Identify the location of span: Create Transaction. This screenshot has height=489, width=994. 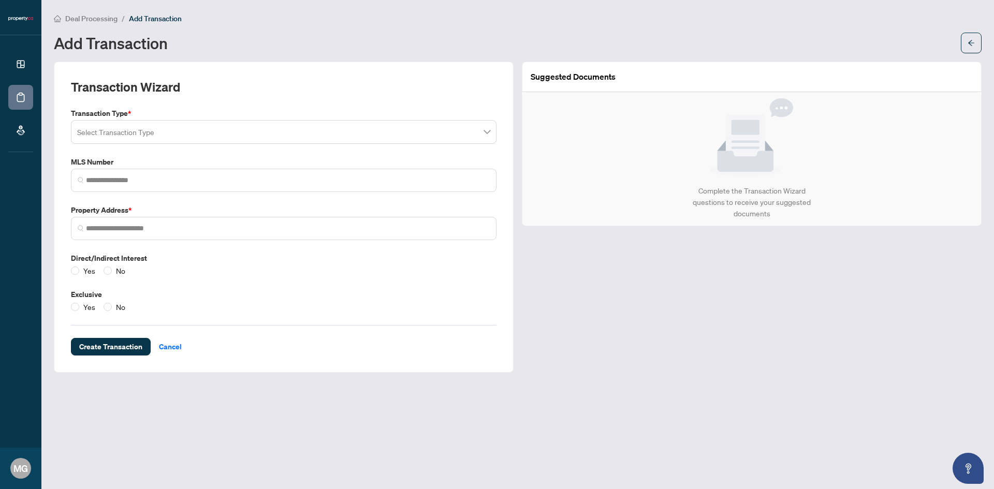
(111, 347).